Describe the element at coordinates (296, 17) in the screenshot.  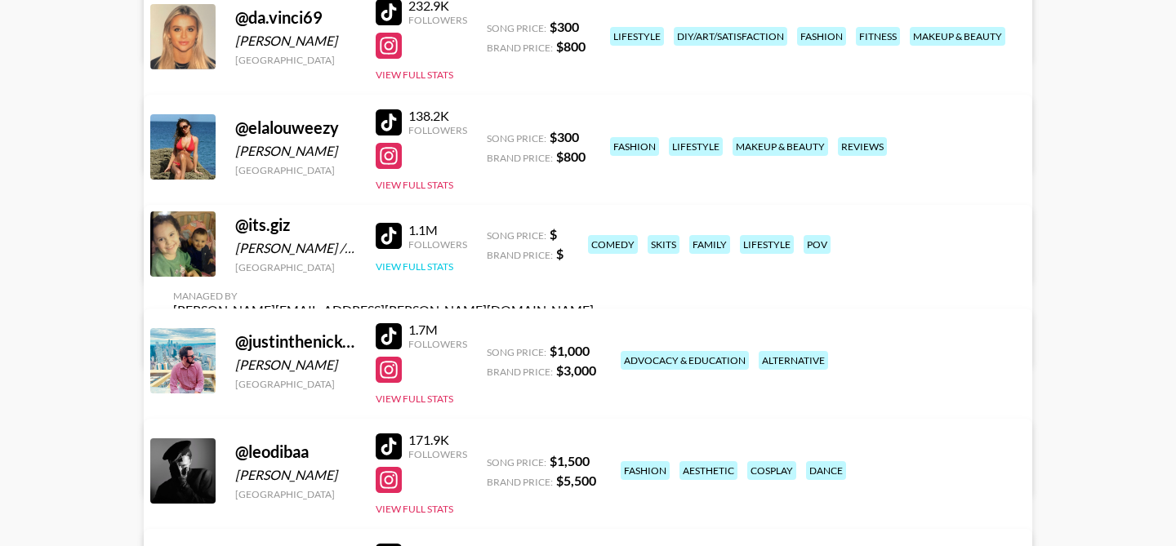
I see `div: @ da.vinci69` at that location.